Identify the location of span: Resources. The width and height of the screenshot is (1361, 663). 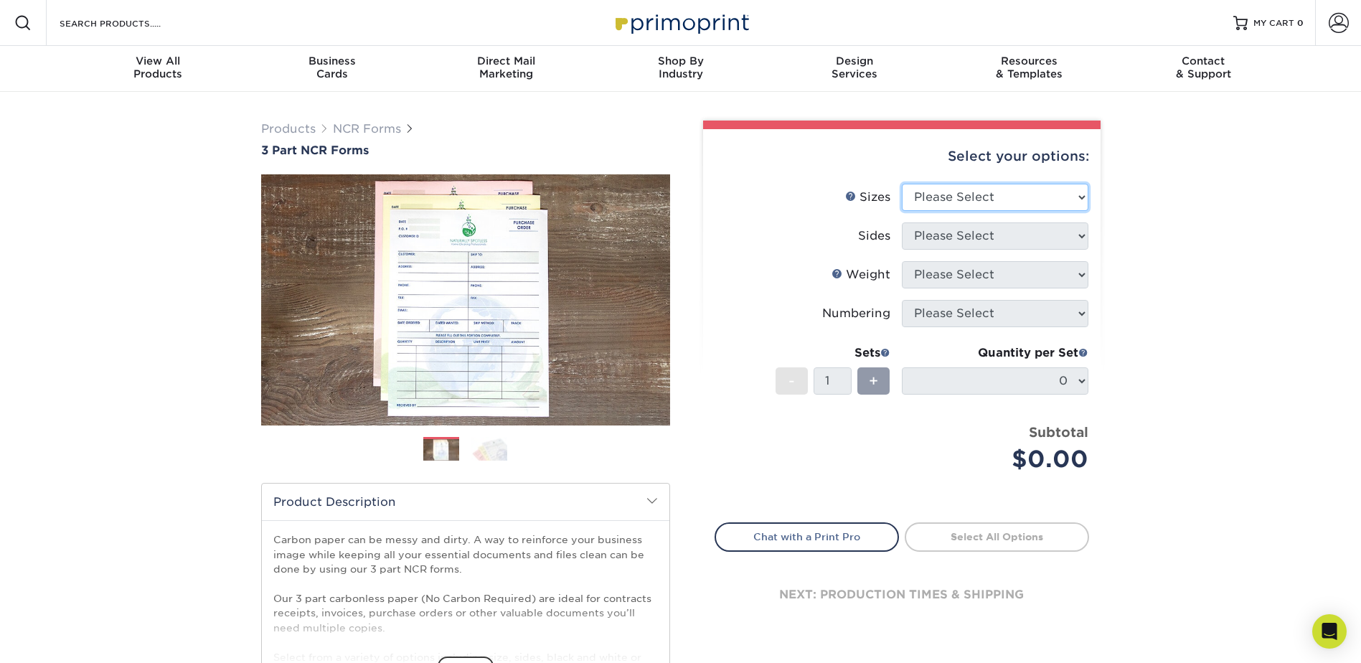
(1029, 61).